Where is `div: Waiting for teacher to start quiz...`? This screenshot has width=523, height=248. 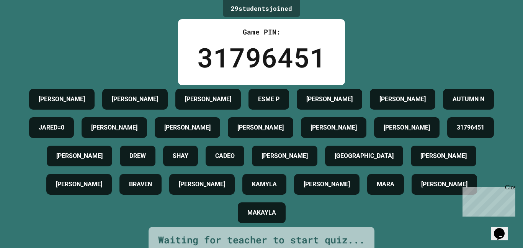
div: Waiting for teacher to start quiz... is located at coordinates (262, 240).